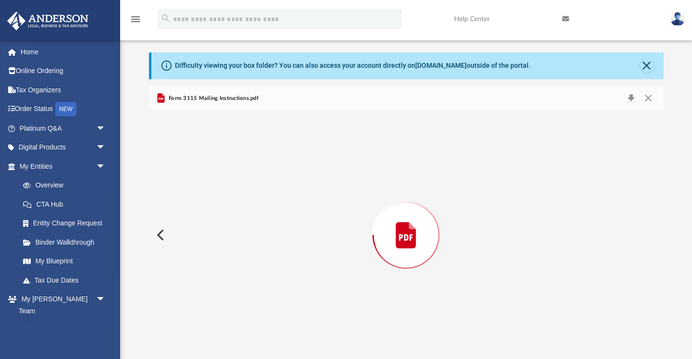 The height and width of the screenshot is (359, 692). I want to click on a: Home, so click(63, 52).